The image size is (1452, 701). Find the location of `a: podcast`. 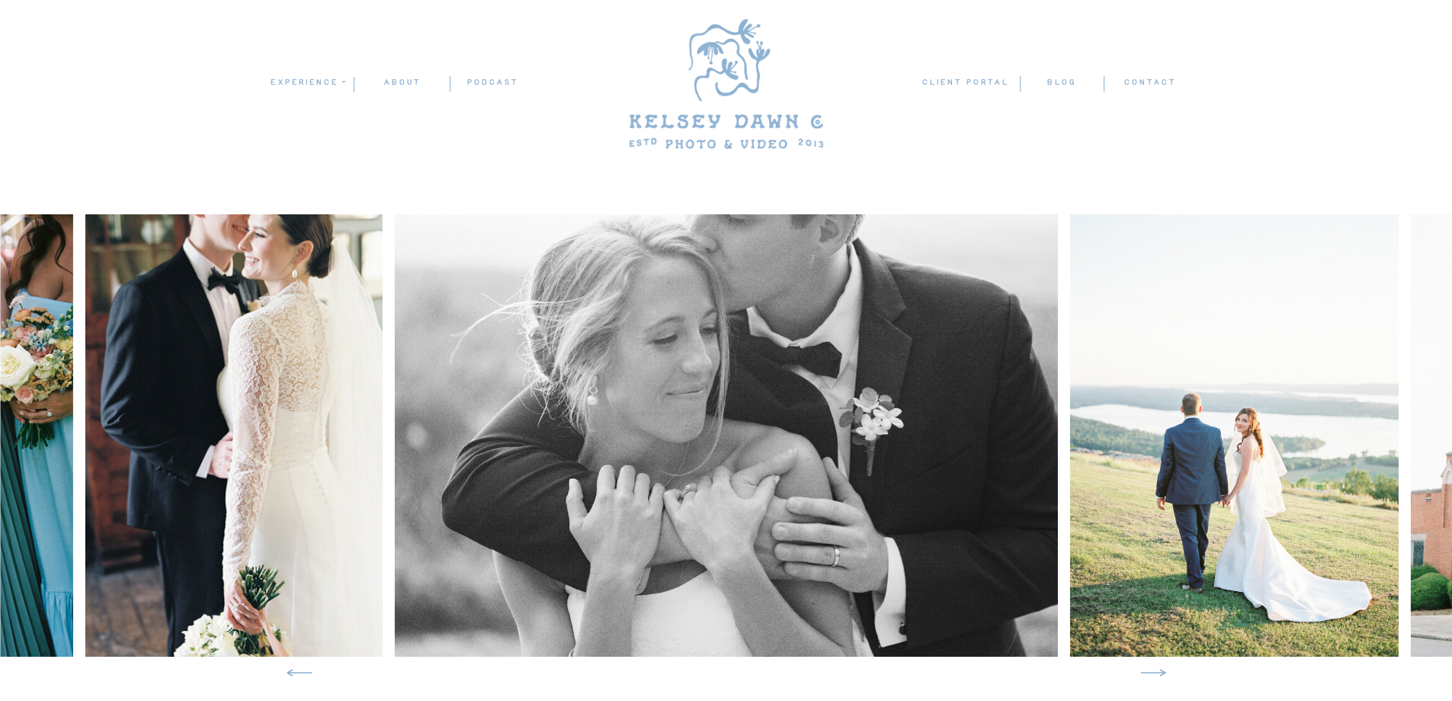

a: podcast is located at coordinates (492, 82).